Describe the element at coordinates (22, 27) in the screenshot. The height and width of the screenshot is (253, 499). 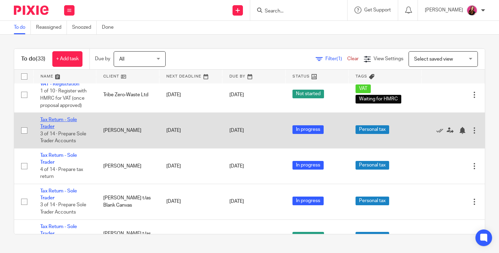
I see `a: To do` at that location.